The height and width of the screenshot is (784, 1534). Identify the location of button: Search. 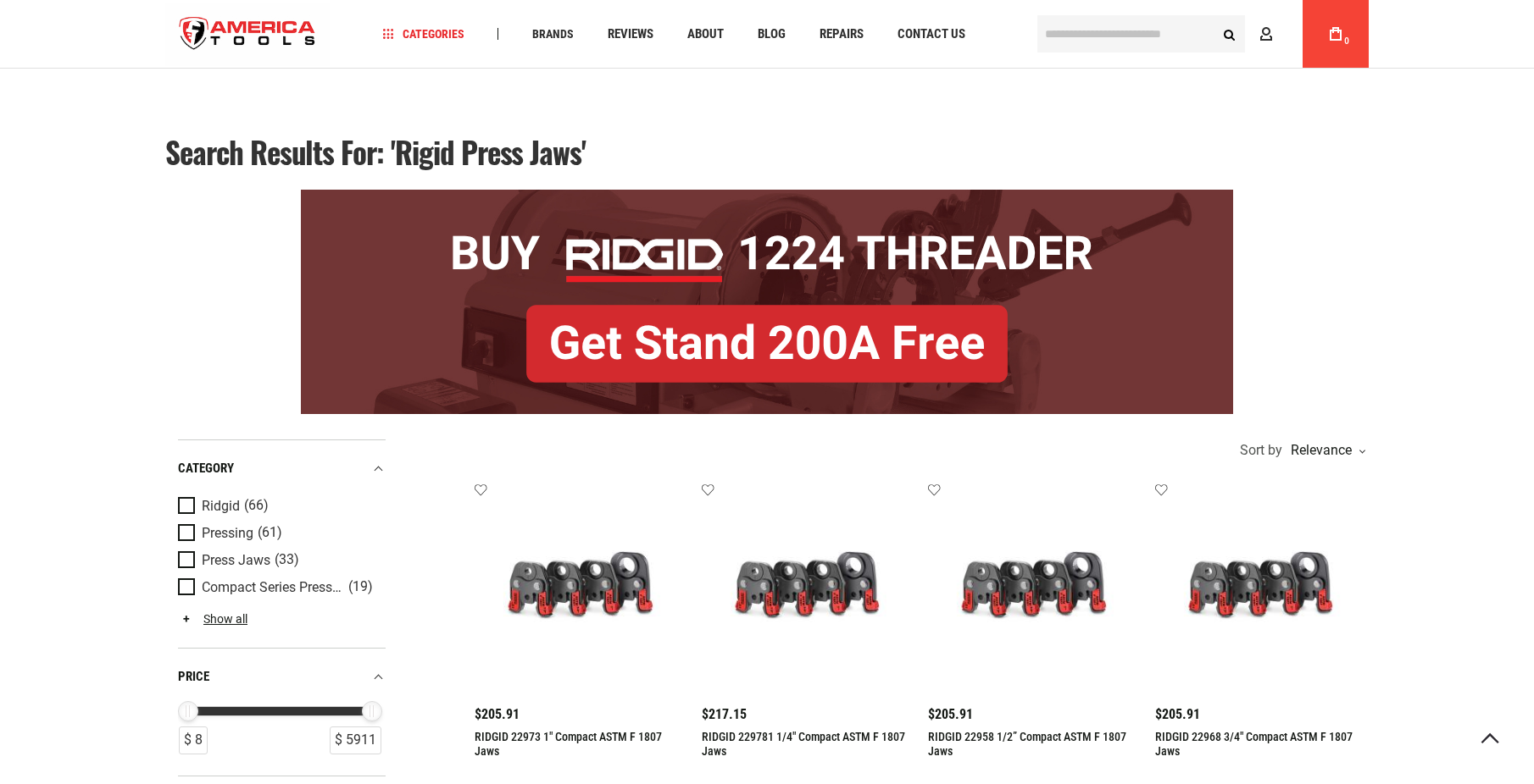
(1228, 34).